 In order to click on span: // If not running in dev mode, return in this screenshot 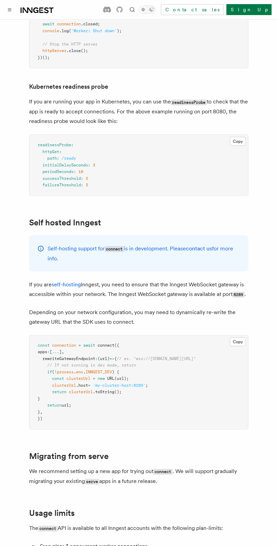, I will do `click(91, 364)`.